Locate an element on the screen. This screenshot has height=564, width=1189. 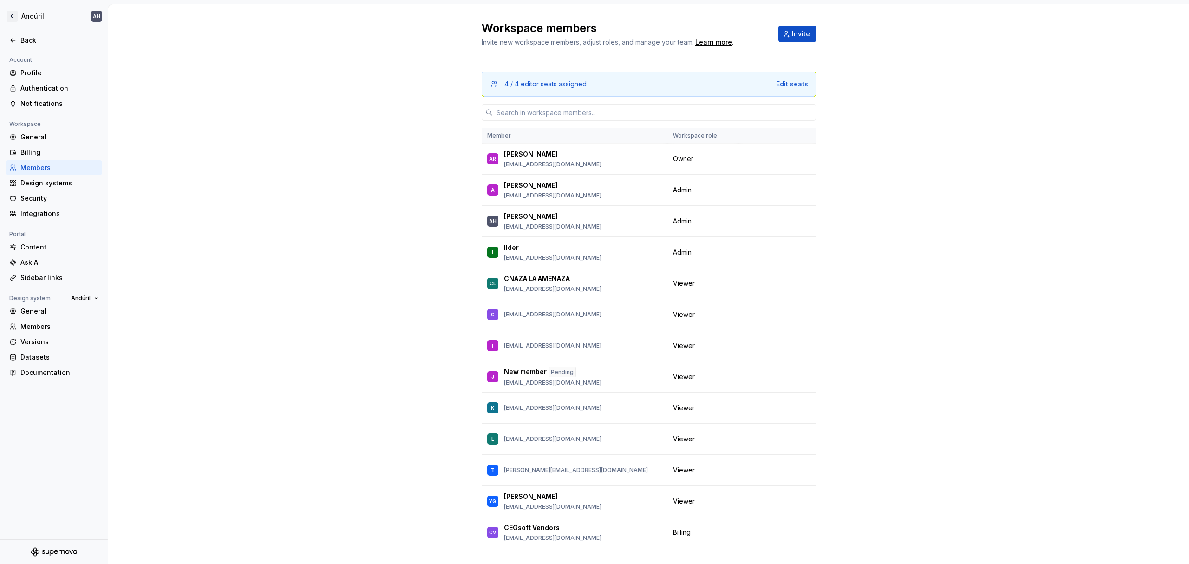
a: General is located at coordinates (54, 311).